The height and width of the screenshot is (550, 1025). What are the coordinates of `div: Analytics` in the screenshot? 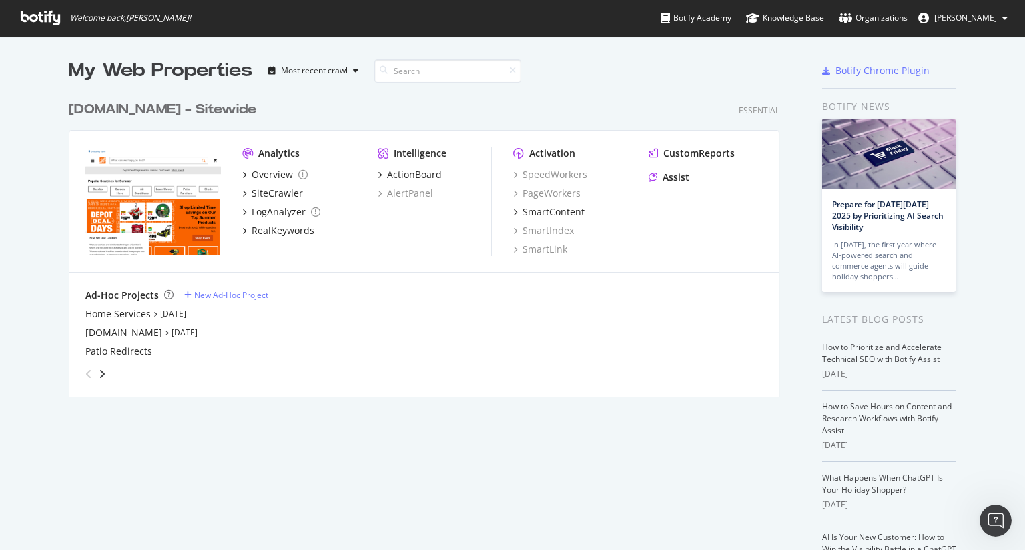 It's located at (279, 153).